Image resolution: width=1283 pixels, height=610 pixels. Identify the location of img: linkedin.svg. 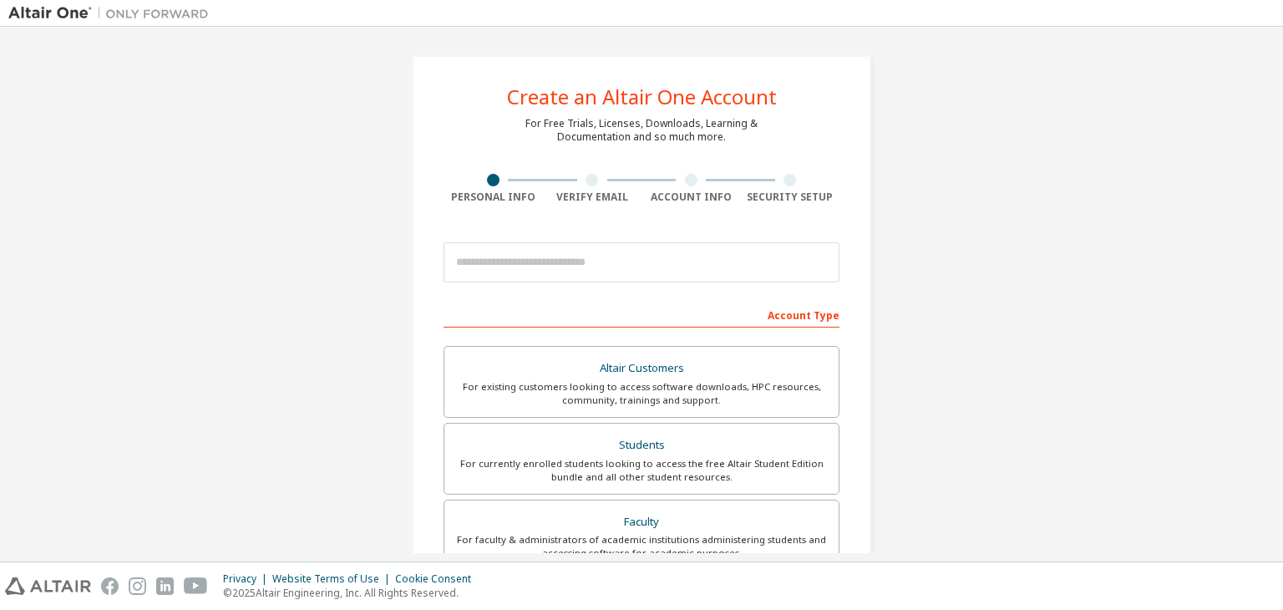
(165, 586).